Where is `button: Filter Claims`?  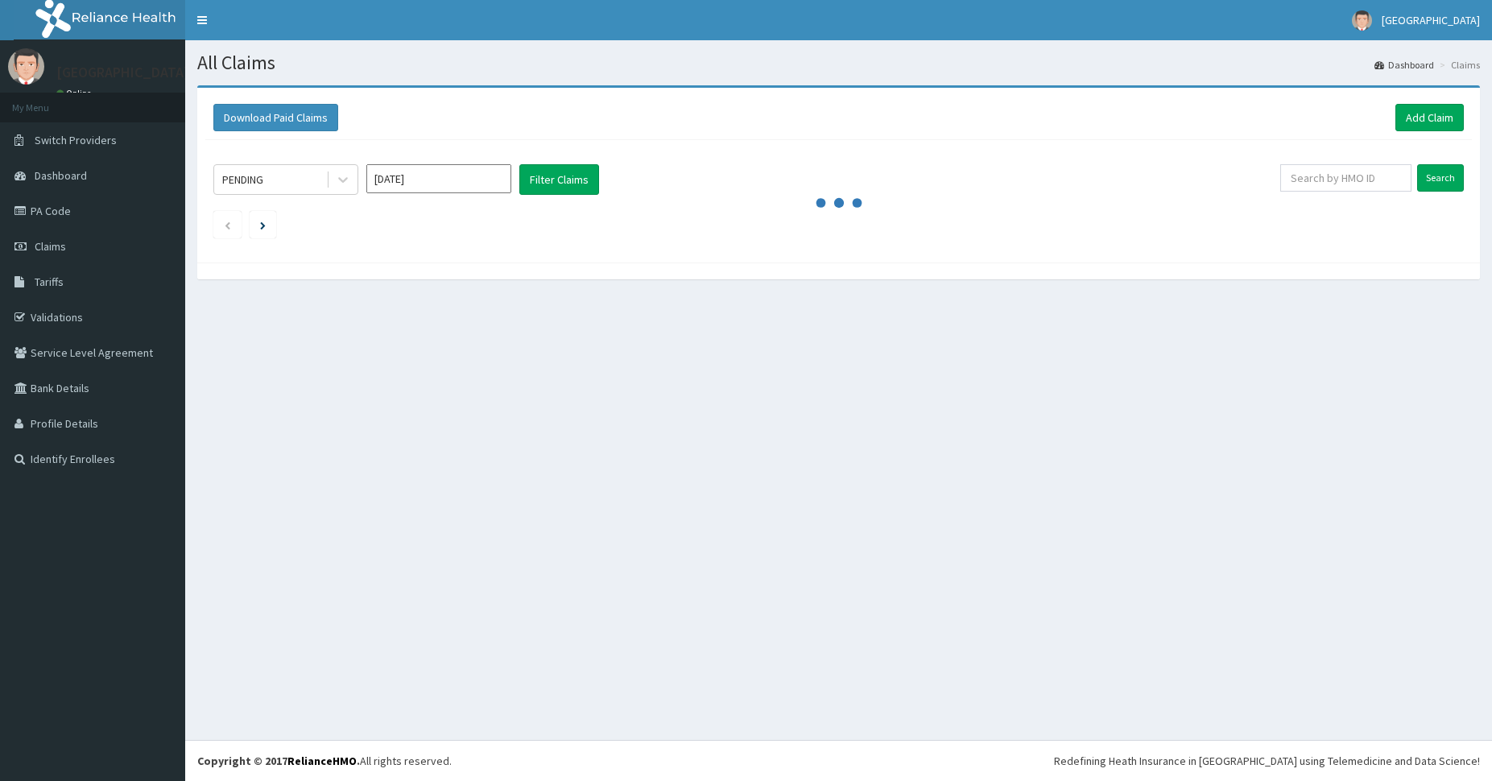
button: Filter Claims is located at coordinates (559, 180).